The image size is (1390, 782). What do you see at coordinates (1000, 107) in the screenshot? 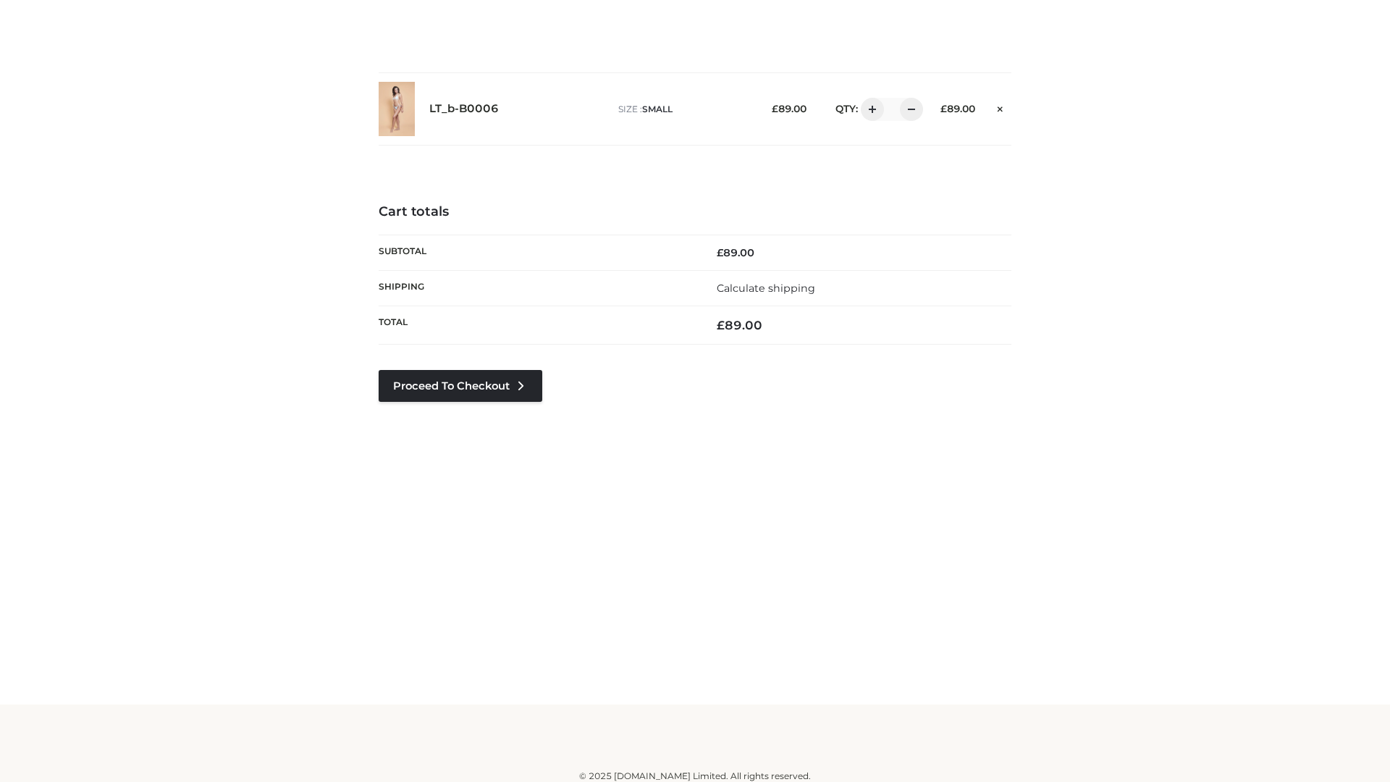
I see `a: Remove this item` at bounding box center [1000, 107].